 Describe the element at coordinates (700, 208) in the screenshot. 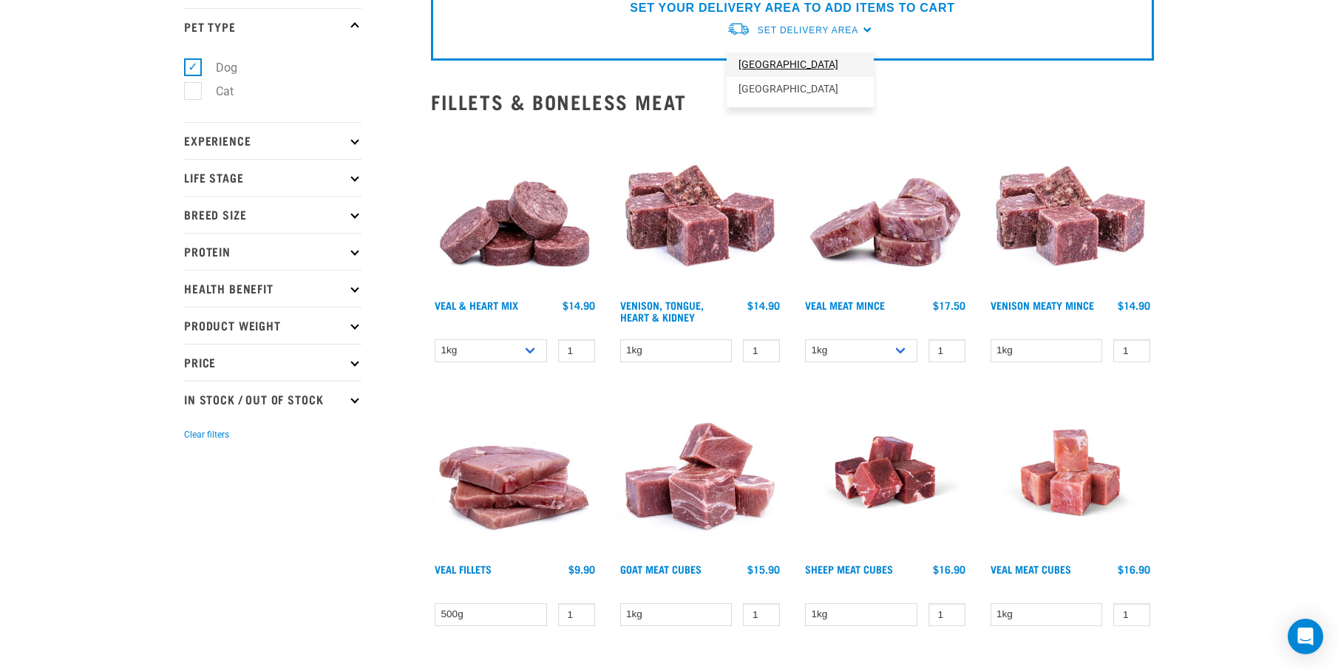

I see `img: Pile Of Cubed Venison Tongue Mix For Pets` at that location.